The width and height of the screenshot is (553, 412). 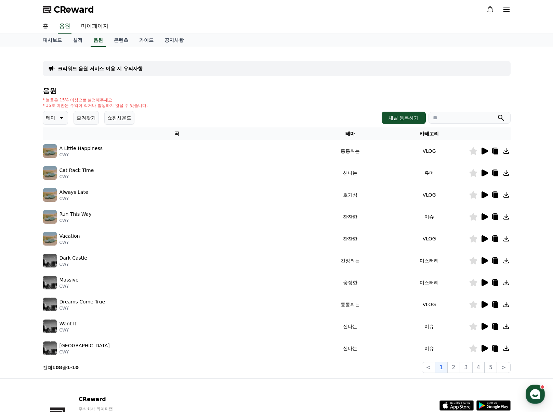 I want to click on p: Always Late, so click(x=74, y=192).